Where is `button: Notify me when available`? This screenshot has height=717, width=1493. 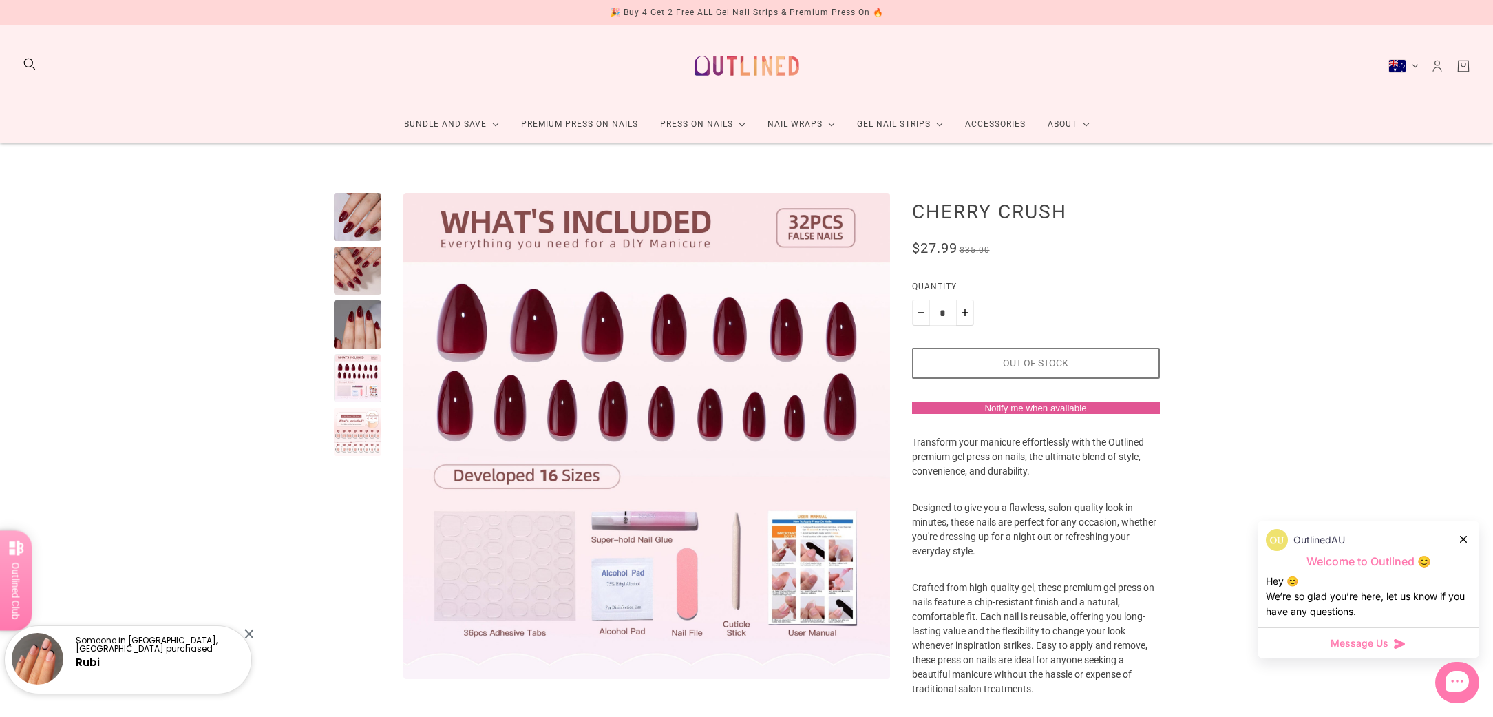 button: Notify me when available is located at coordinates (1036, 407).